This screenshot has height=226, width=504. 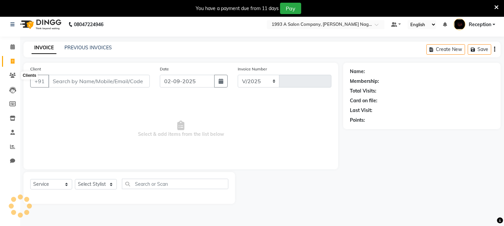 I want to click on span: Reception, so click(x=480, y=25).